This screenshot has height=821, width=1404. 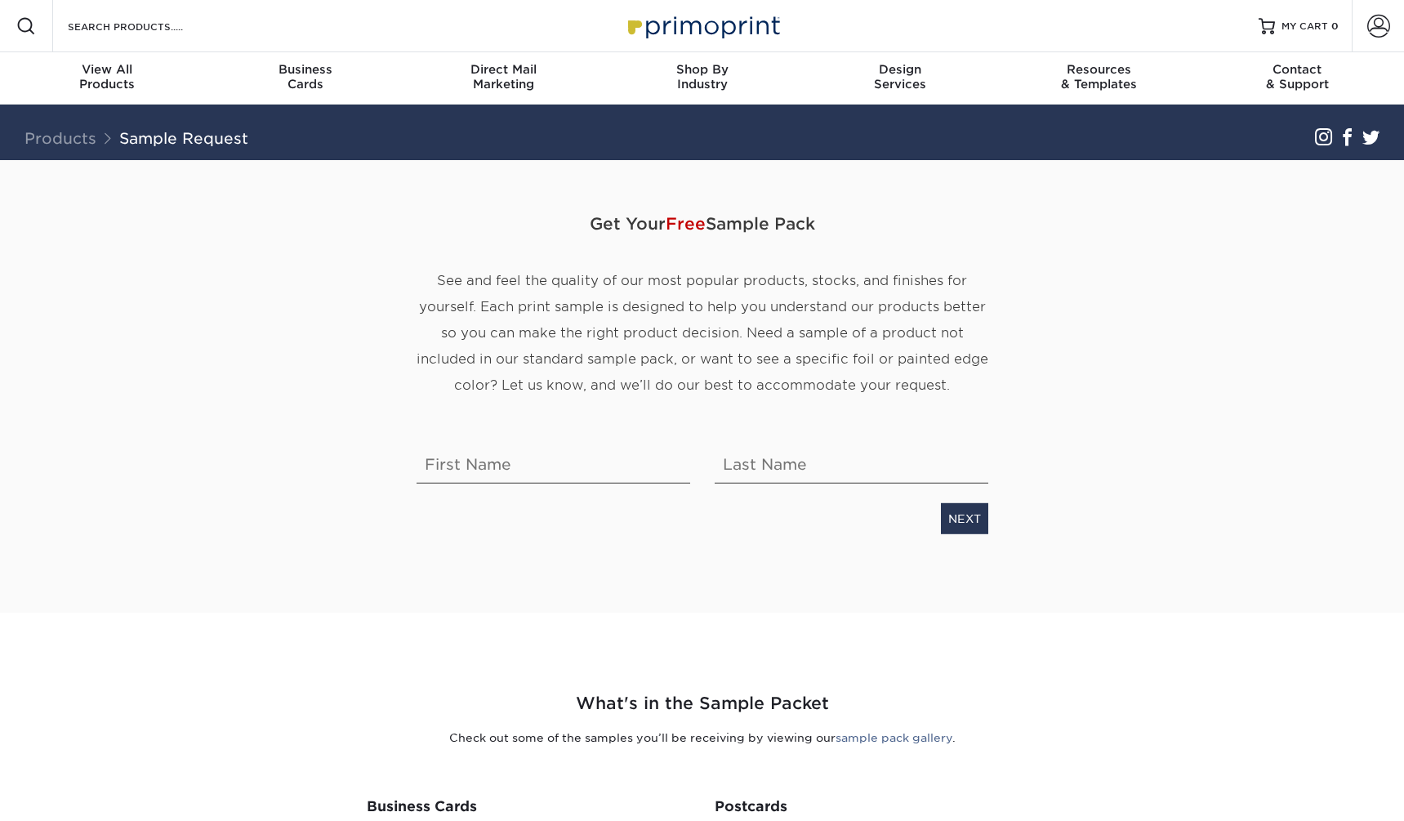 I want to click on h2: What's in the Sample Packet, so click(x=702, y=703).